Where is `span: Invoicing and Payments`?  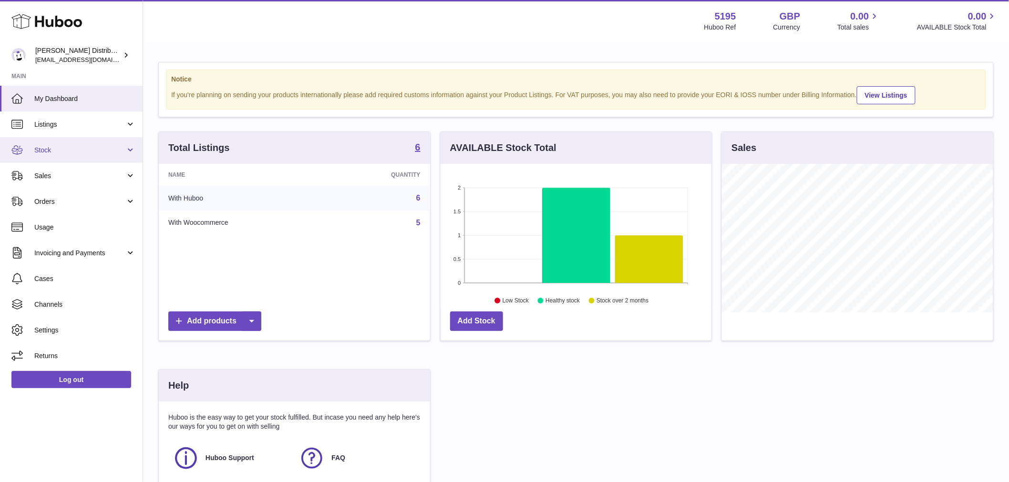 span: Invoicing and Payments is located at coordinates (80, 253).